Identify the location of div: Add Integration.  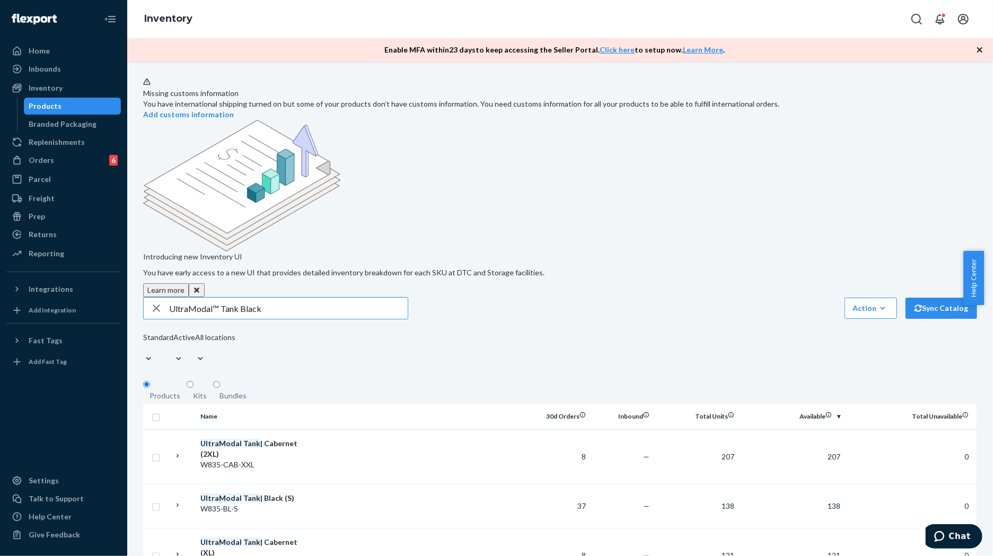
(52, 310).